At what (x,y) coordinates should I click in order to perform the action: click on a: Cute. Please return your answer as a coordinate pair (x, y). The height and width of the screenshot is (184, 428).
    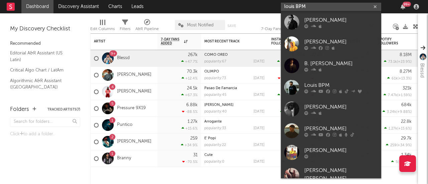
    Looking at the image, I should click on (208, 155).